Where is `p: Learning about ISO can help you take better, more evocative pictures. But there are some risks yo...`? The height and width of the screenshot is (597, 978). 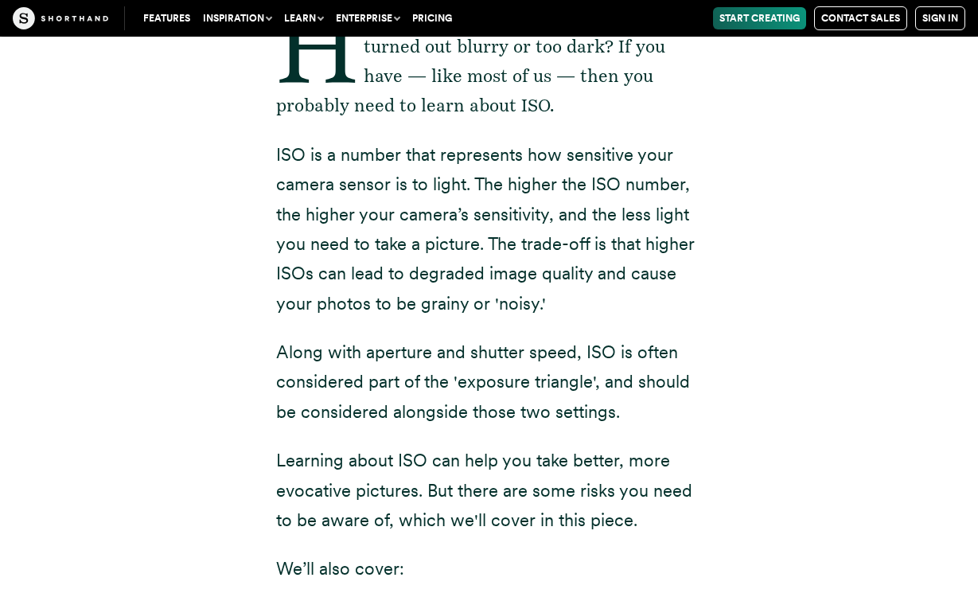 p: Learning about ISO can help you take better, more evocative pictures. But there are some risks yo... is located at coordinates (489, 490).